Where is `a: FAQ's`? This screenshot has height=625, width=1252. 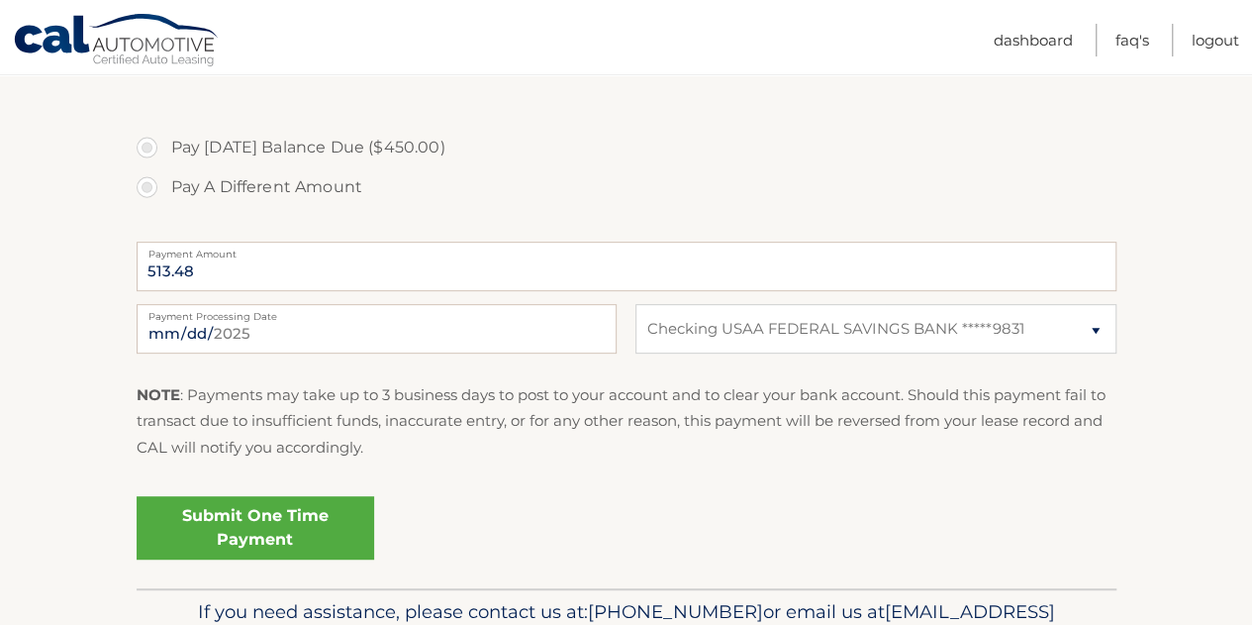
a: FAQ's is located at coordinates (1132, 40).